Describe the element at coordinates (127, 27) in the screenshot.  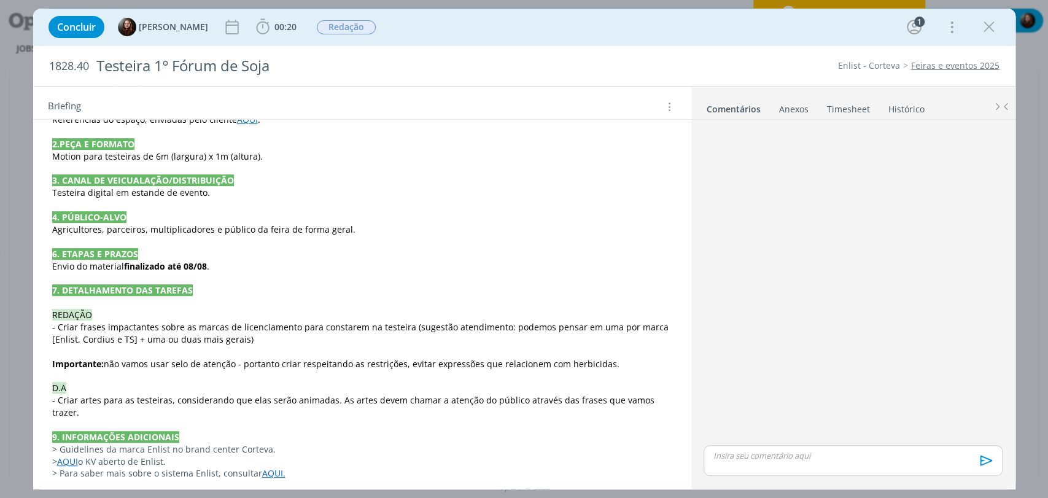
I see `img: E` at that location.